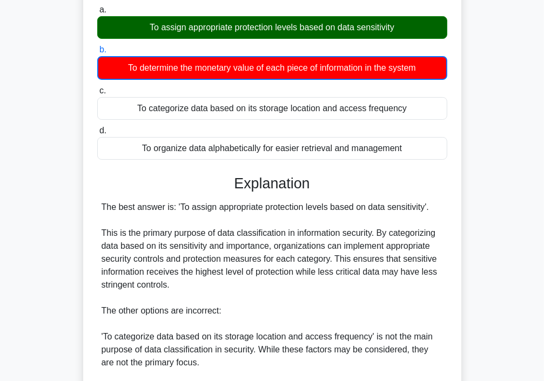  Describe the element at coordinates (103, 49) in the screenshot. I see `span: b.` at that location.